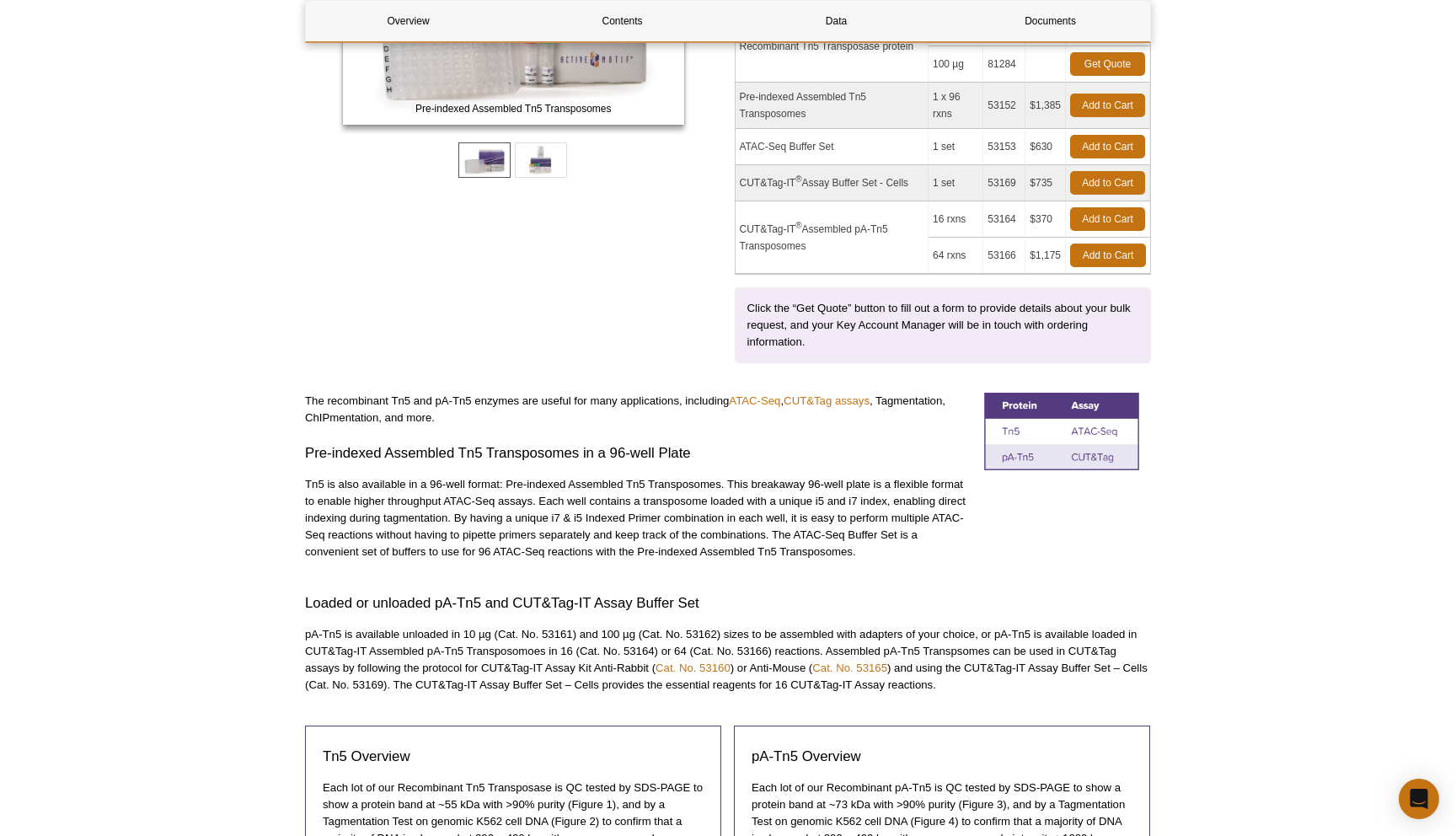 The width and height of the screenshot is (1456, 836). Describe the element at coordinates (1419, 799) in the screenshot. I see `div: Open Intercom Messenger` at that location.